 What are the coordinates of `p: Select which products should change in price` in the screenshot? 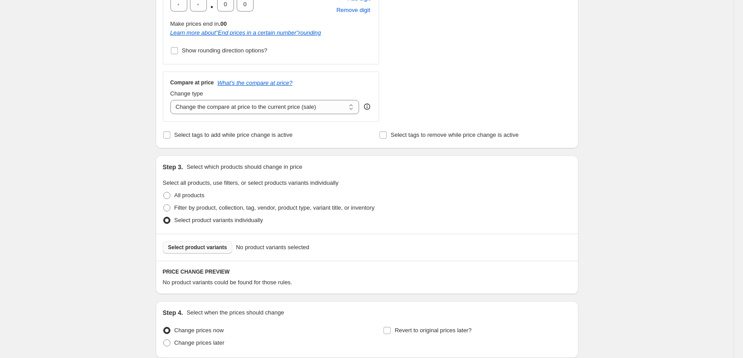 It's located at (244, 167).